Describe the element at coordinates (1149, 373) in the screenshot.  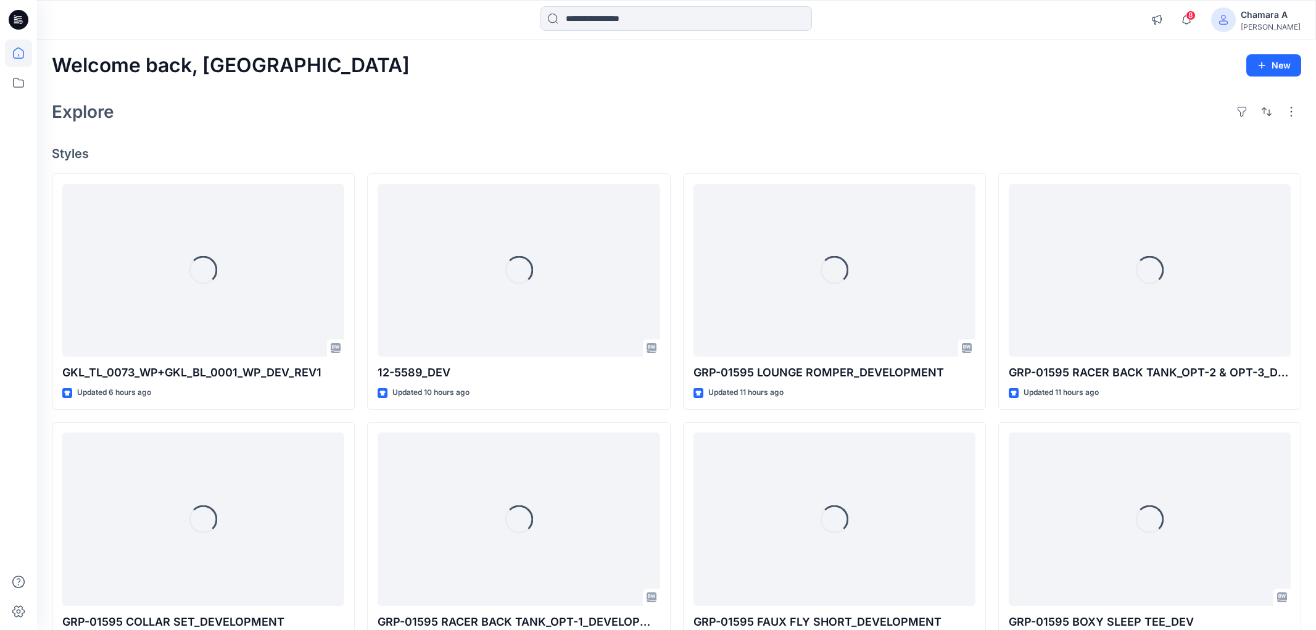
I see `p: GRP-01595 RACER BACK TANK_OPT-2 & OPT-3_DEVELOPMENT` at that location.